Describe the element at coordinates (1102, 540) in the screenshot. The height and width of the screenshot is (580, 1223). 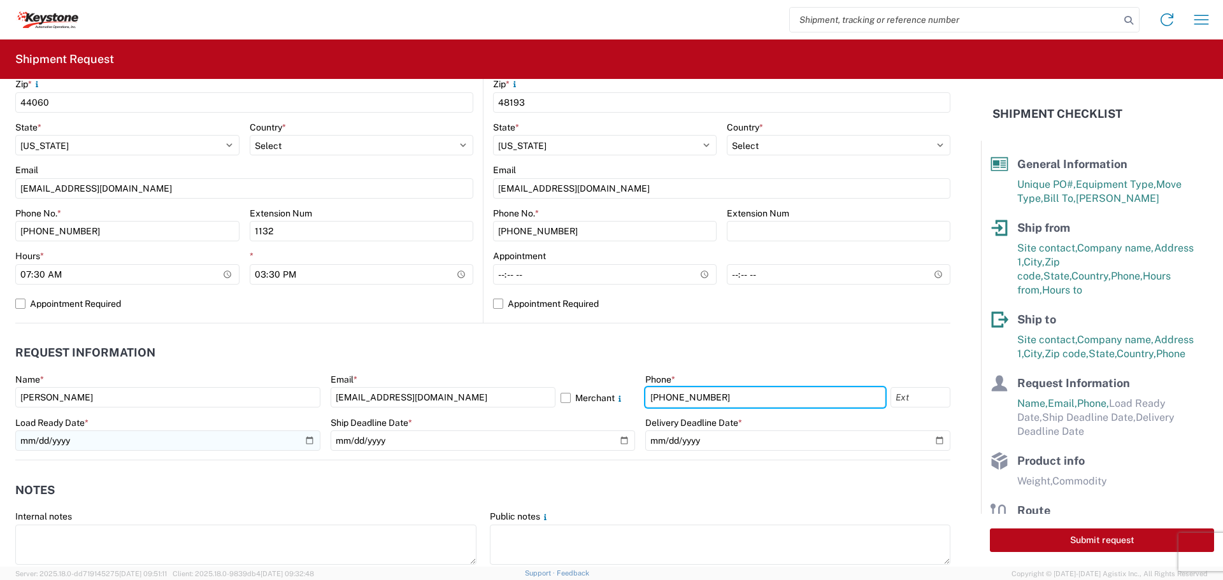
I see `button: Submit request` at that location.